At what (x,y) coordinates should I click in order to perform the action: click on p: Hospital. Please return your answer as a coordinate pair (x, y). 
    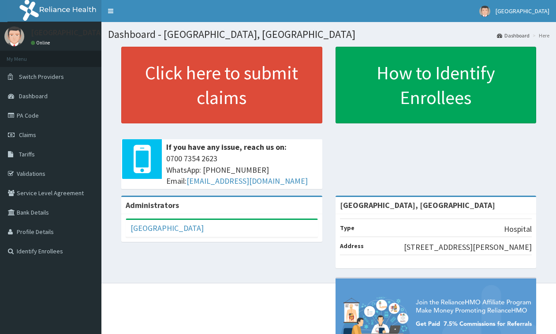
    Looking at the image, I should click on (517, 229).